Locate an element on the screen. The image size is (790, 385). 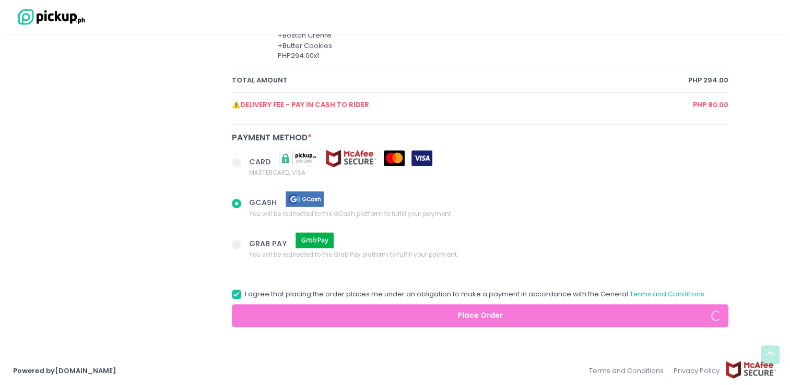
span: PHP 294.00 is located at coordinates (708, 80).